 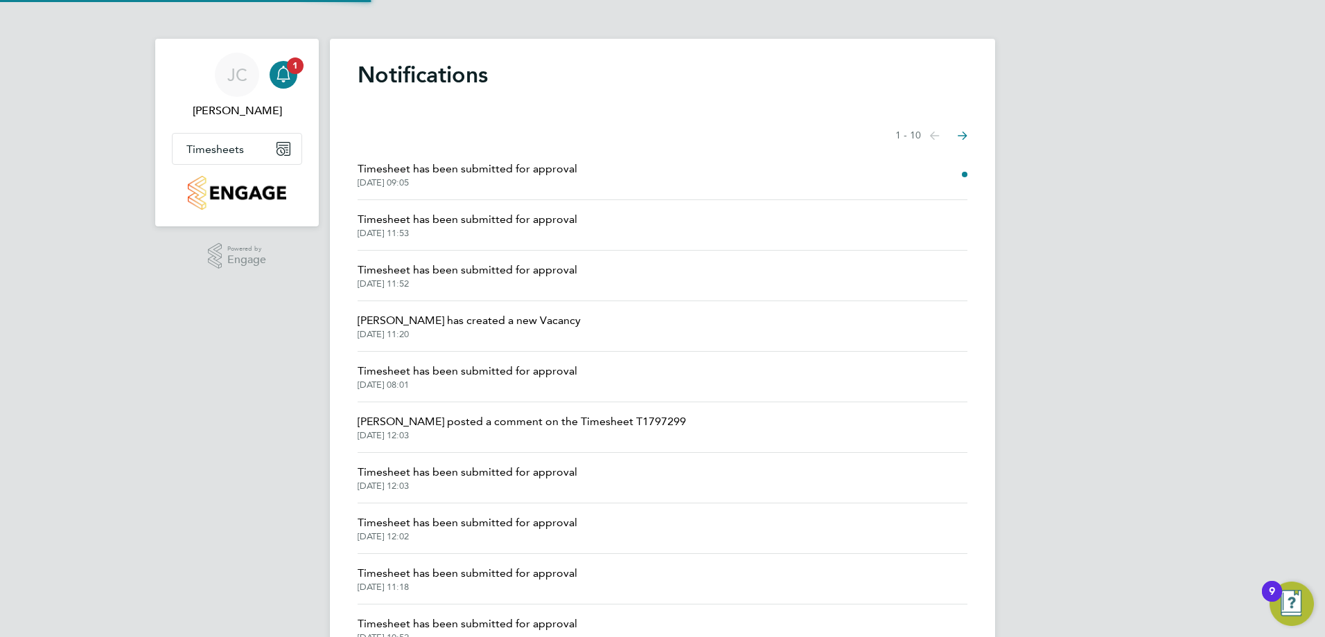 I want to click on a: Powered byEngage, so click(x=237, y=256).